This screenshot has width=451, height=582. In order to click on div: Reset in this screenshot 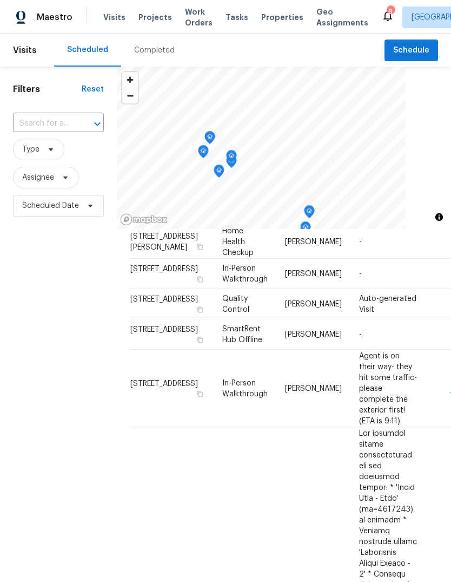, I will do `click(93, 89)`.